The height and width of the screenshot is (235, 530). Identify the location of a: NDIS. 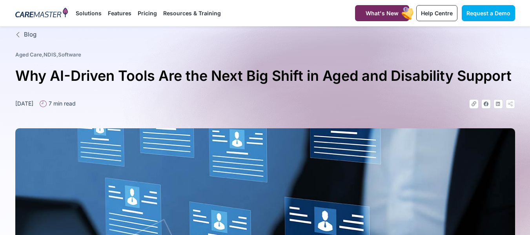
(50, 55).